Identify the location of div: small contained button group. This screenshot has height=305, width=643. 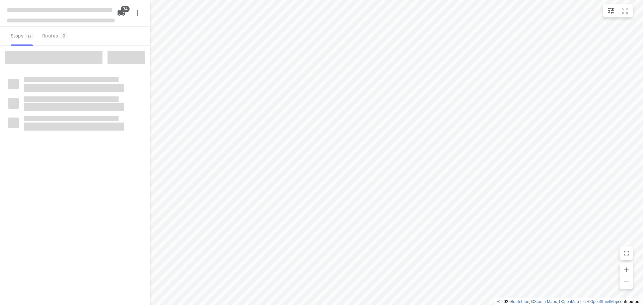
(617, 11).